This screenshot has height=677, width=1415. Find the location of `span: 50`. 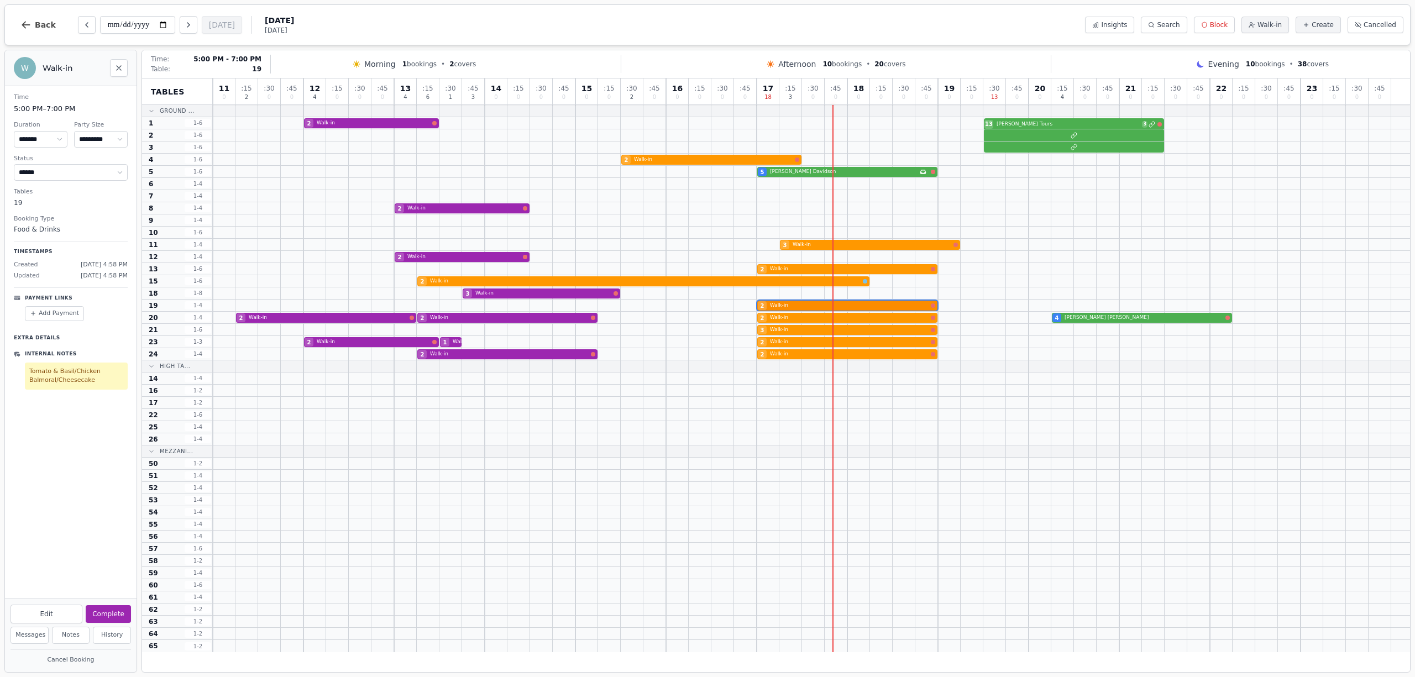

span: 50 is located at coordinates (153, 464).